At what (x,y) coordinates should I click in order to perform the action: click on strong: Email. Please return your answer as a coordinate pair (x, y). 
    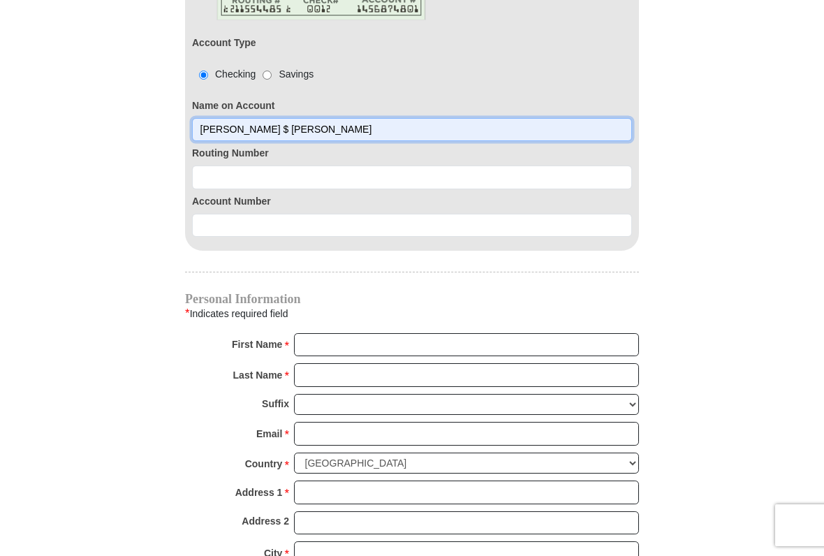
    Looking at the image, I should click on (269, 434).